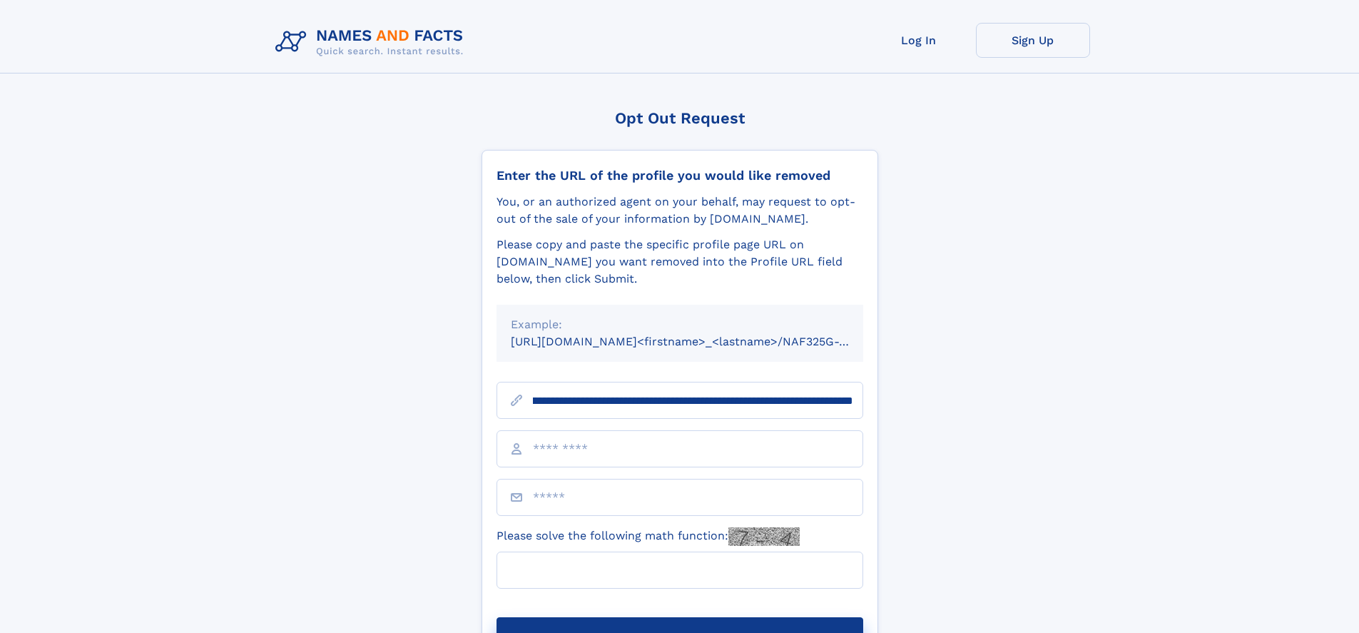 This screenshot has height=633, width=1359. I want to click on a: Sign Up, so click(1033, 40).